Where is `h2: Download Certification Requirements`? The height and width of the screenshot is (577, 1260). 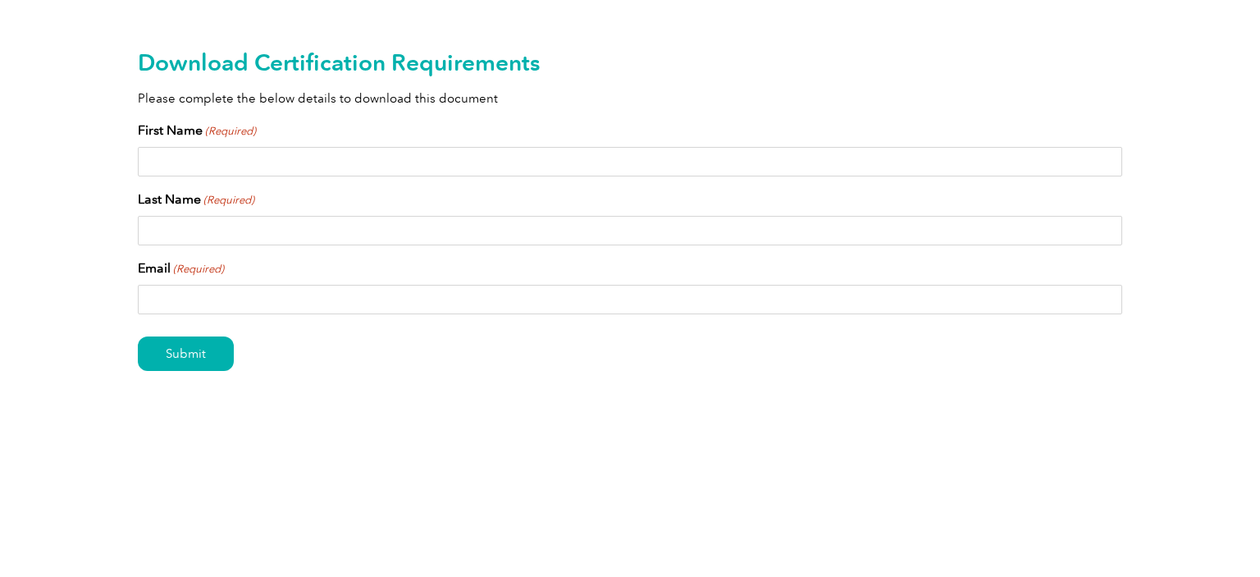
h2: Download Certification Requirements is located at coordinates (630, 62).